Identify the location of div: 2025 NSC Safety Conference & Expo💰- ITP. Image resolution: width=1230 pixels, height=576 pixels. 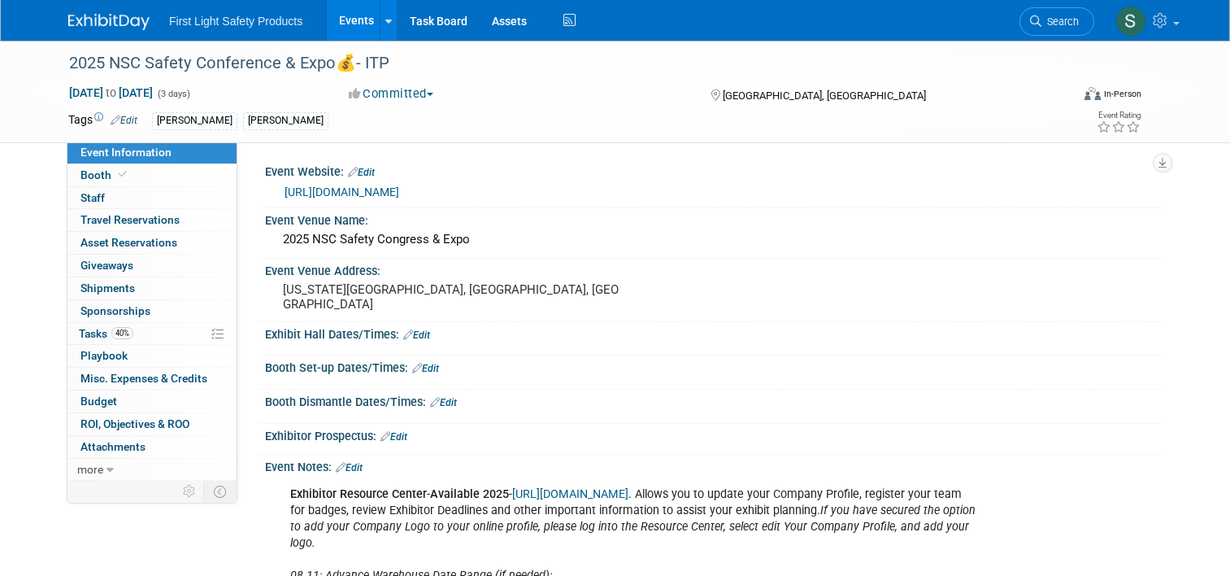
(557, 63).